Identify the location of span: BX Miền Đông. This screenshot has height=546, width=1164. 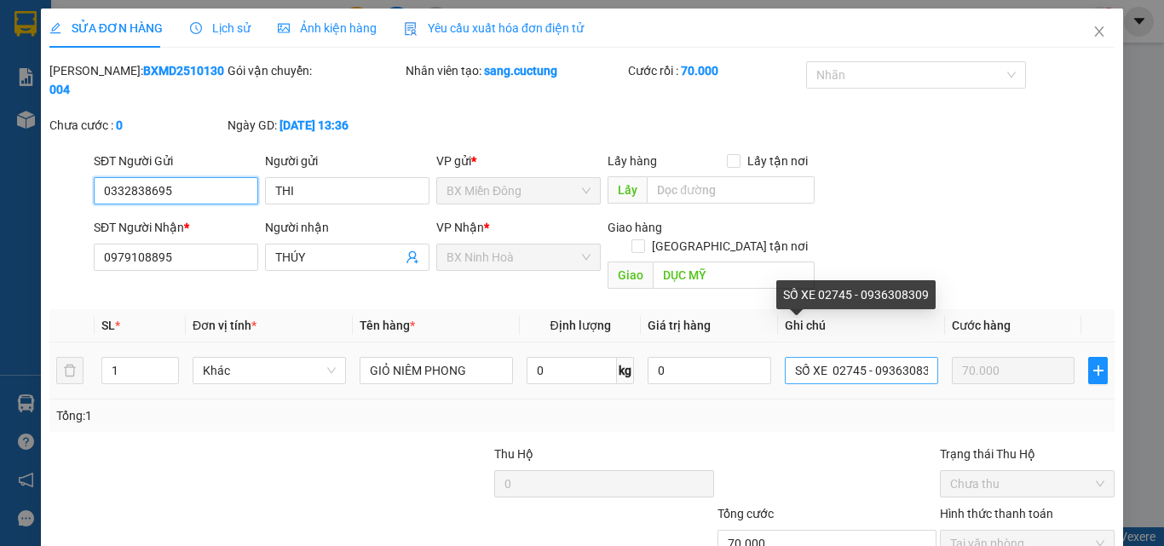
(518, 191).